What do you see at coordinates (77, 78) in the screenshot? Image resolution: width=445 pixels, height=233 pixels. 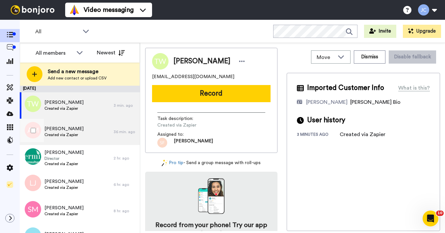 I see `span: Add new contact or upload CSV` at bounding box center [77, 78].